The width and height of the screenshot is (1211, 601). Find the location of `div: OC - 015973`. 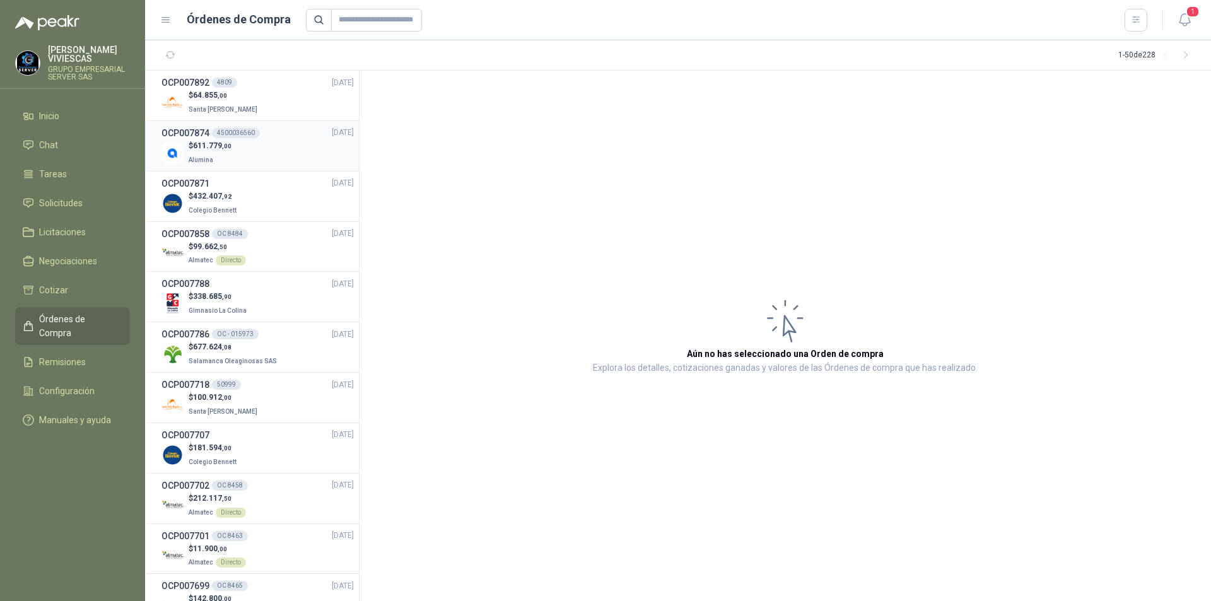

div: OC - 015973 is located at coordinates (235, 334).